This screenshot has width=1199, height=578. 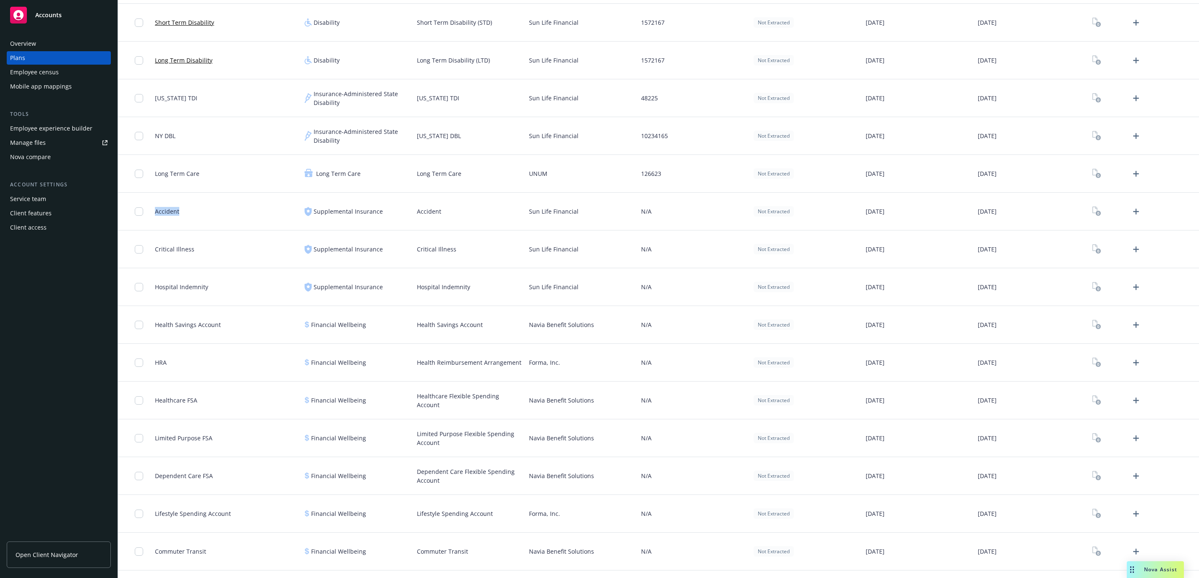 What do you see at coordinates (1155, 570) in the screenshot?
I see `button: Nova Assist` at bounding box center [1155, 570].